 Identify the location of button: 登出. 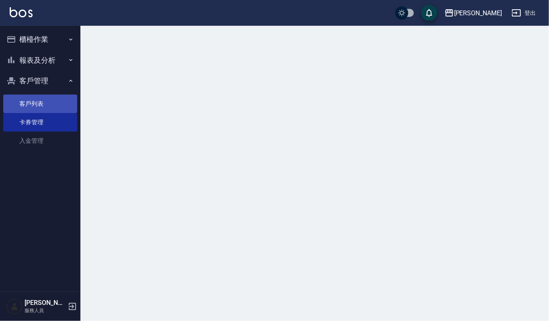
(524, 13).